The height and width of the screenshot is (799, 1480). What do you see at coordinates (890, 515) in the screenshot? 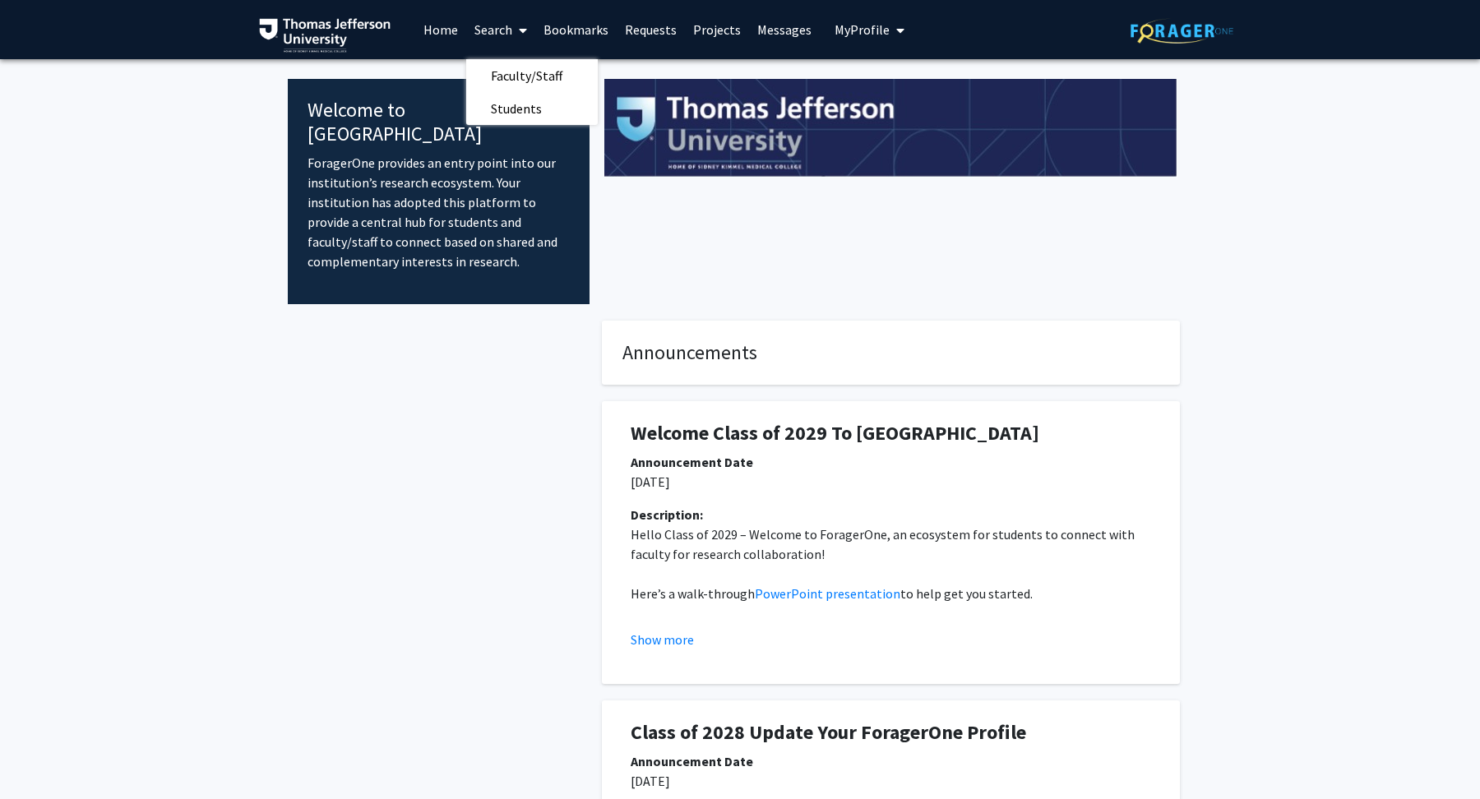
I see `div: Description:` at bounding box center [890, 515].